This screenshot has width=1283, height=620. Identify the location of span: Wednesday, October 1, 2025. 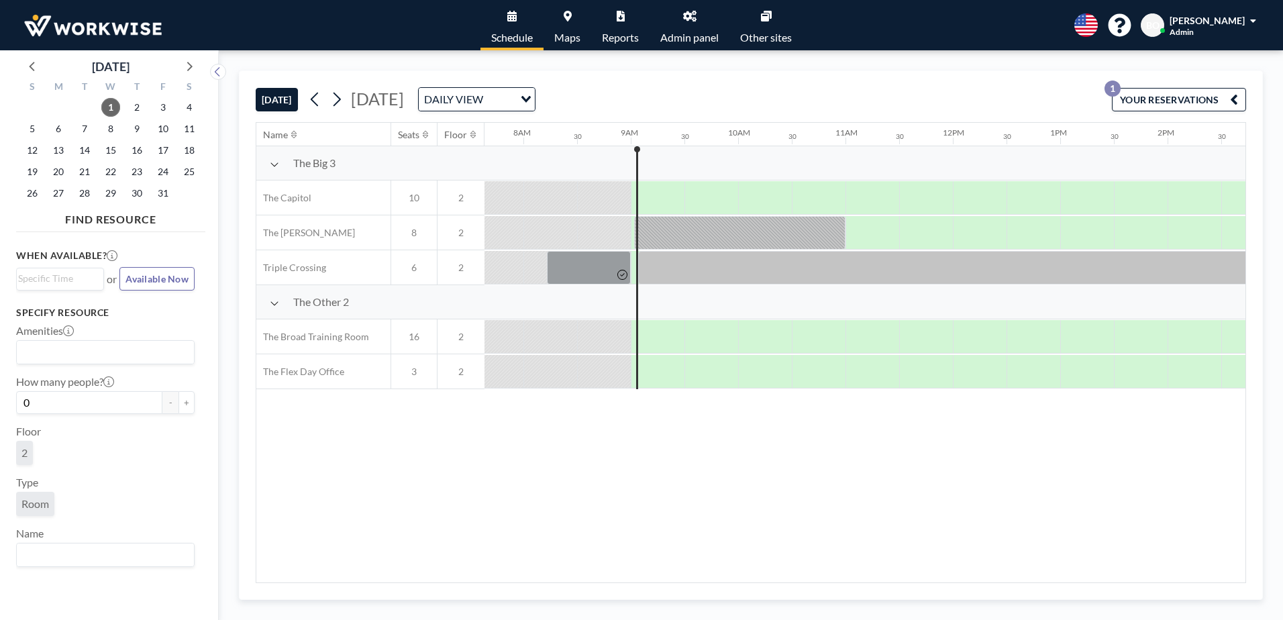
(111, 107).